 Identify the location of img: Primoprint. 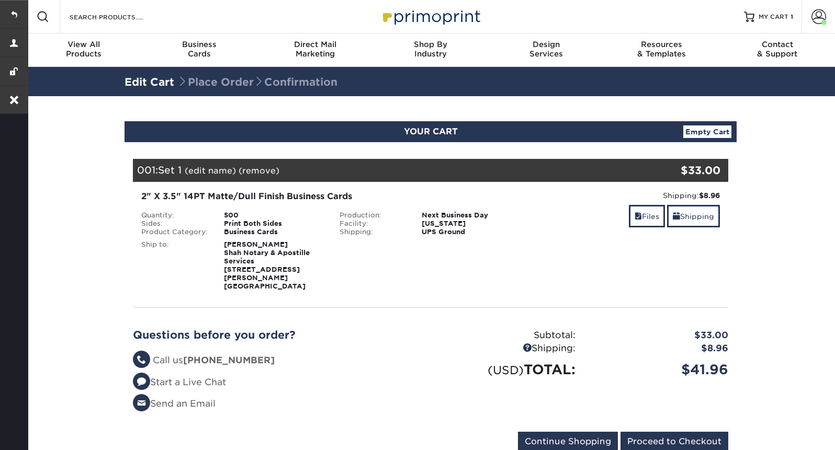
(430, 16).